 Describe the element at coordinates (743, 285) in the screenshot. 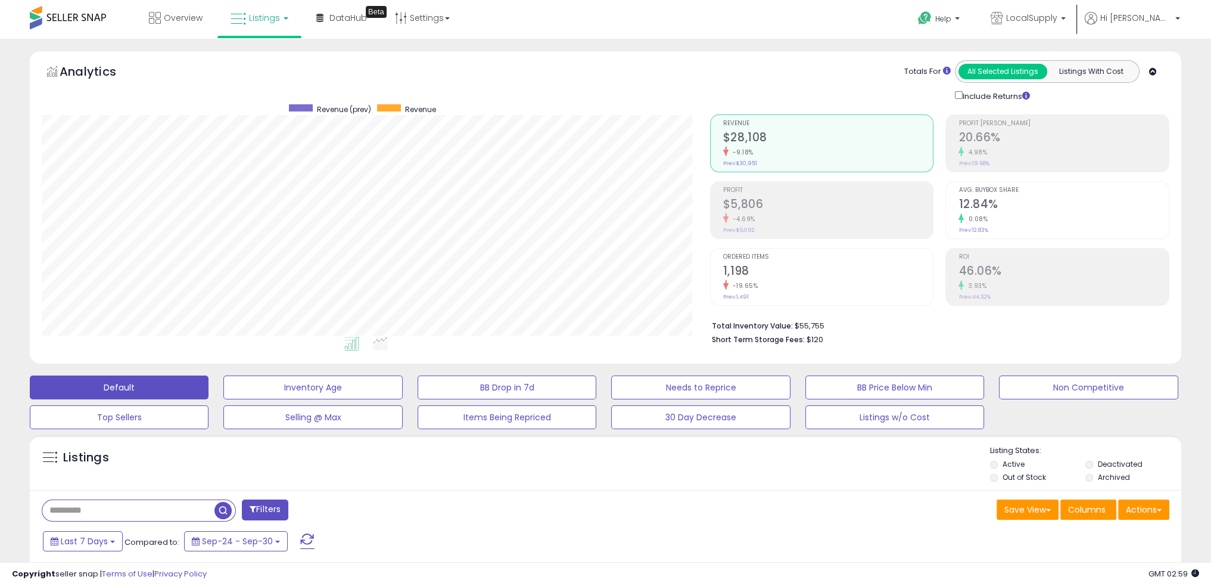

I see `small: -19.65%` at that location.